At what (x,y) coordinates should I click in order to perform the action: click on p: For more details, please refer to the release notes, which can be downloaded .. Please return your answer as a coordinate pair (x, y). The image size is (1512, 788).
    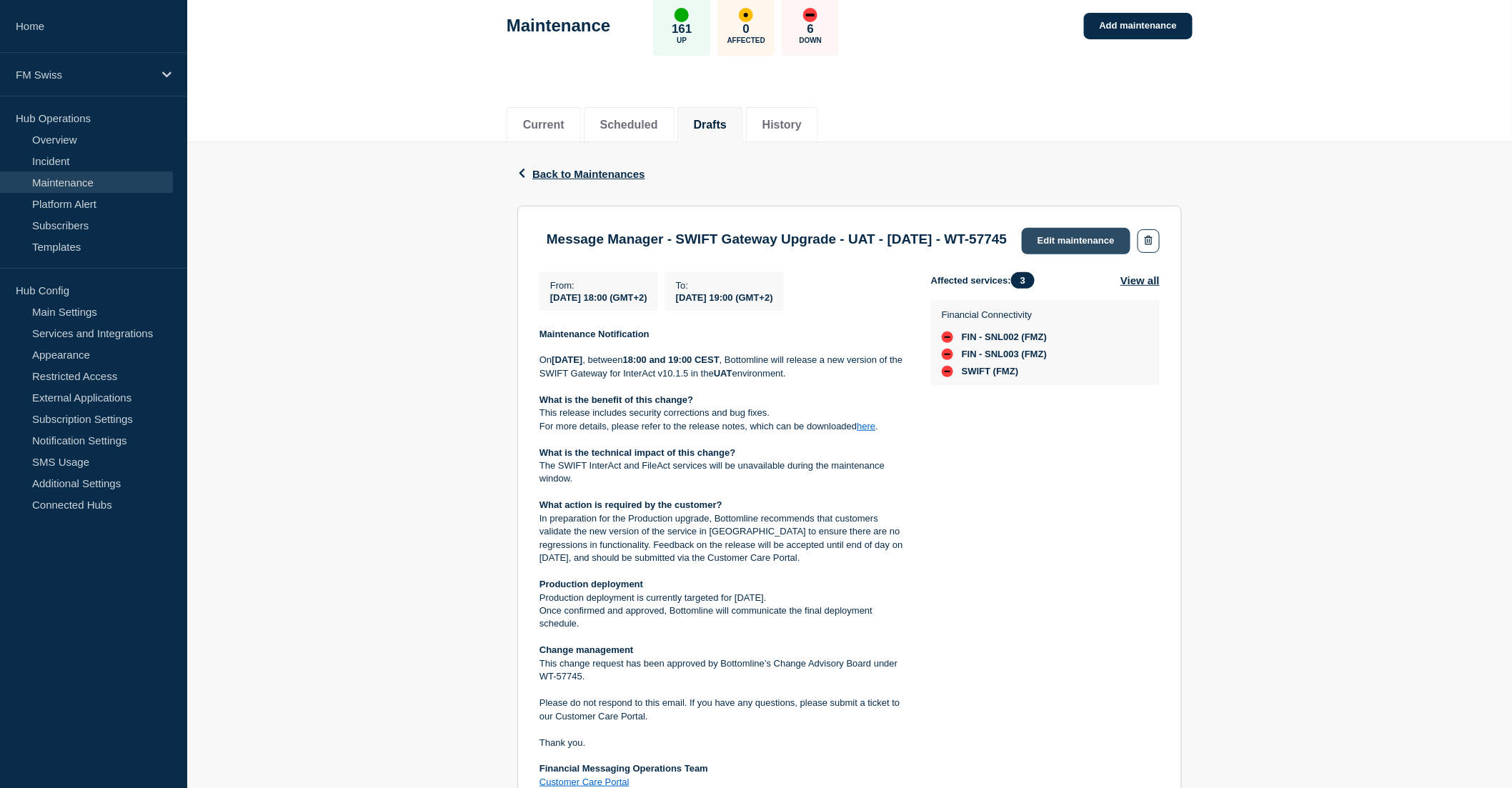
    Looking at the image, I should click on (724, 426).